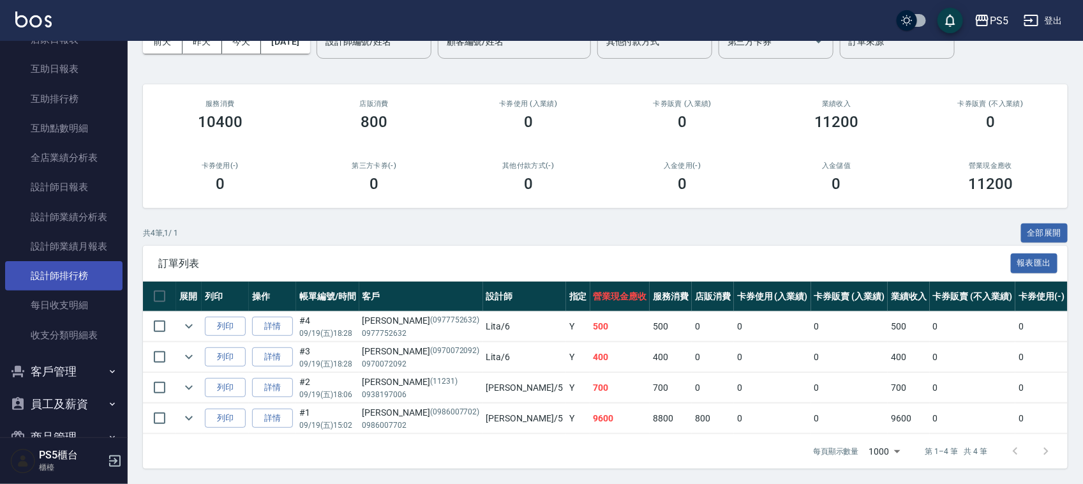  Describe the element at coordinates (64, 99) in the screenshot. I see `a: 互助排行榜` at that location.